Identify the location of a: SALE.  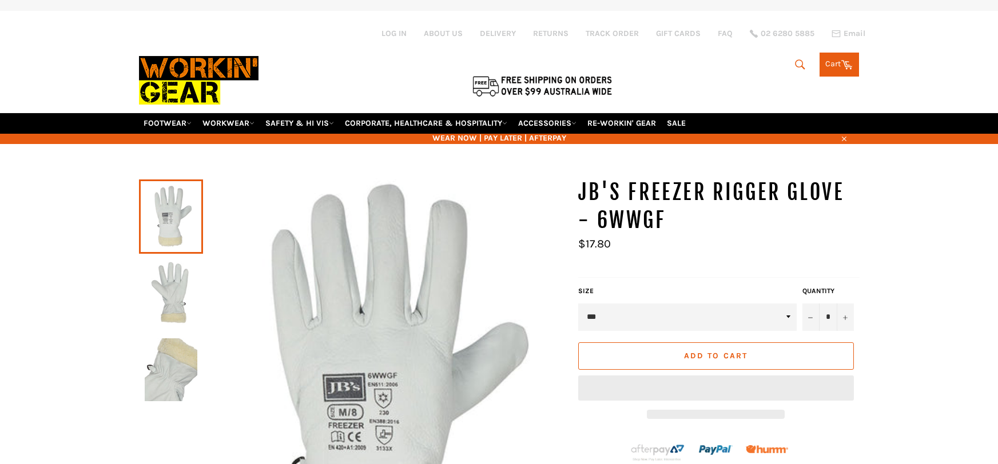
(676, 123).